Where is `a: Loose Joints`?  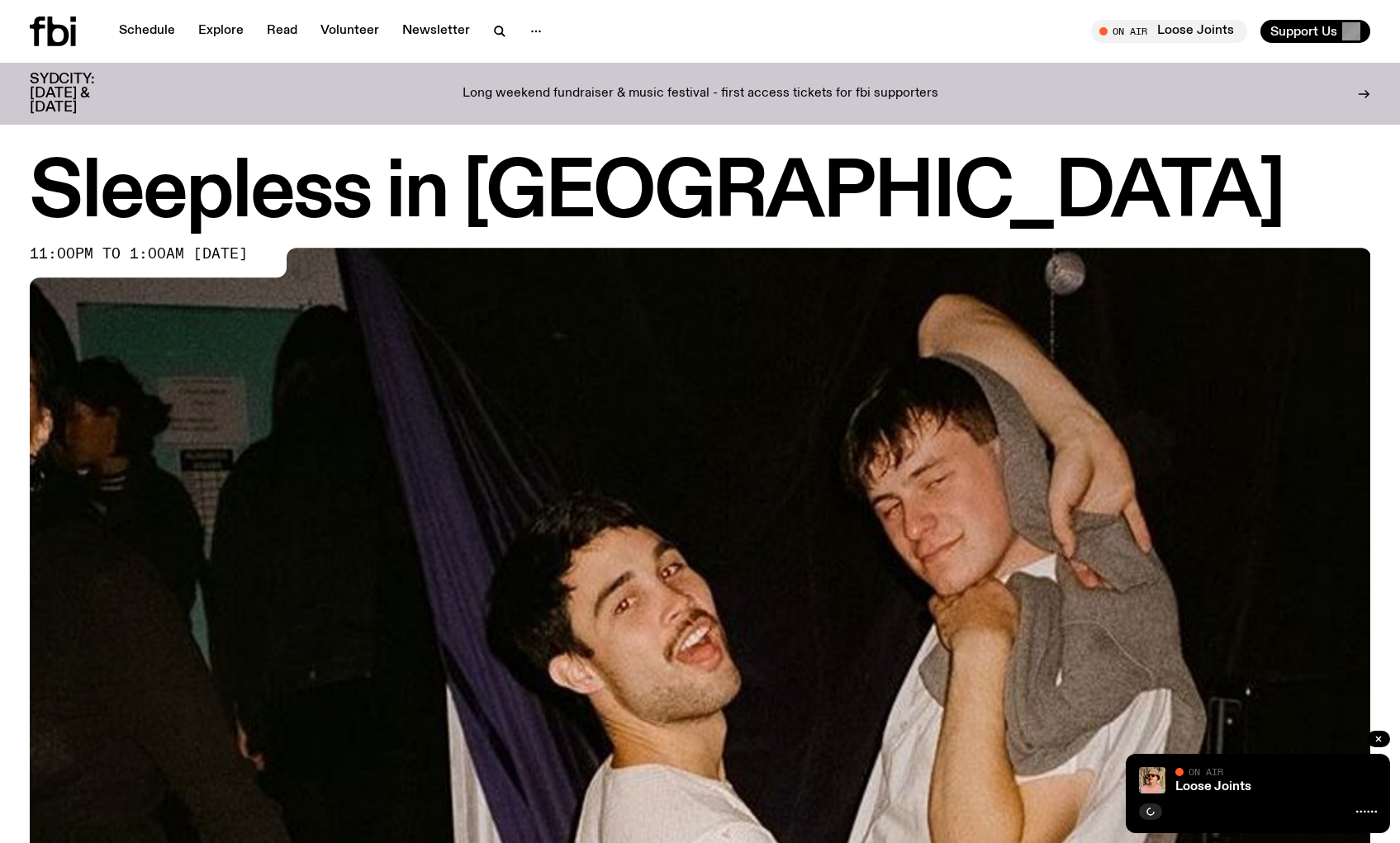
a: Loose Joints is located at coordinates (1213, 786).